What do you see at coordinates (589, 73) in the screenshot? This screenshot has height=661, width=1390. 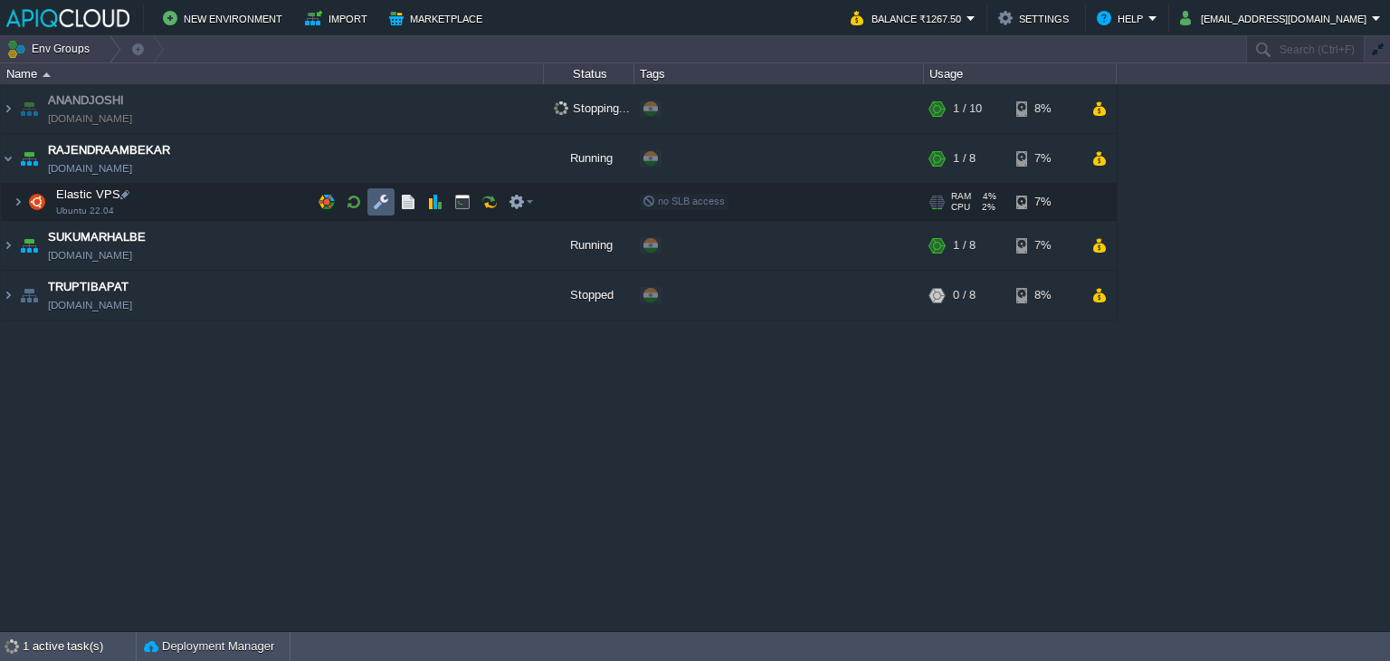 I see `div: Status` at bounding box center [589, 73].